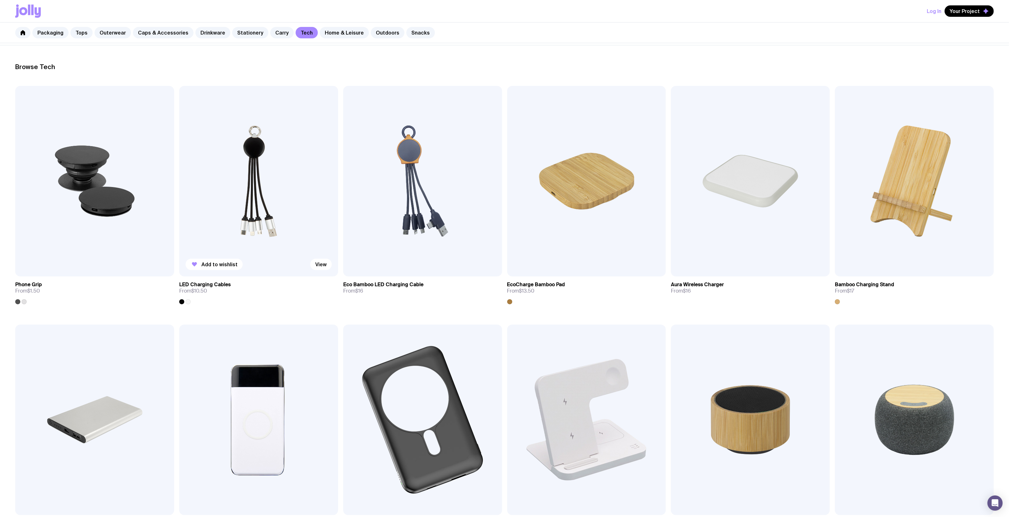  I want to click on h3: Eco Bamboo LED Charging Cable, so click(383, 285).